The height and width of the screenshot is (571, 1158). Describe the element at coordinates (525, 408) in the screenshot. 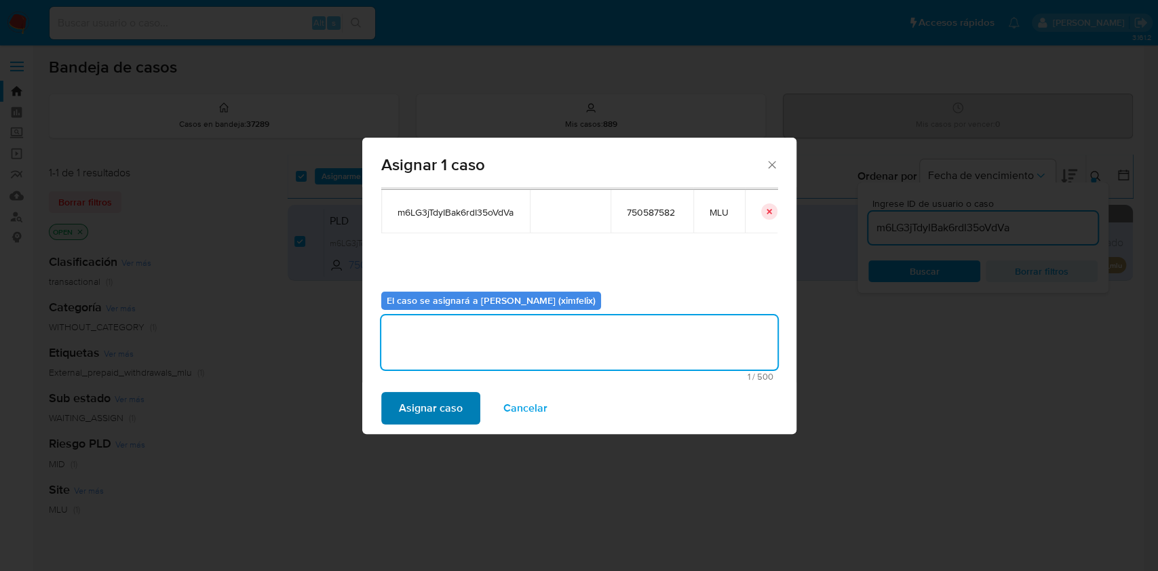

I see `span: Cancelar` at that location.